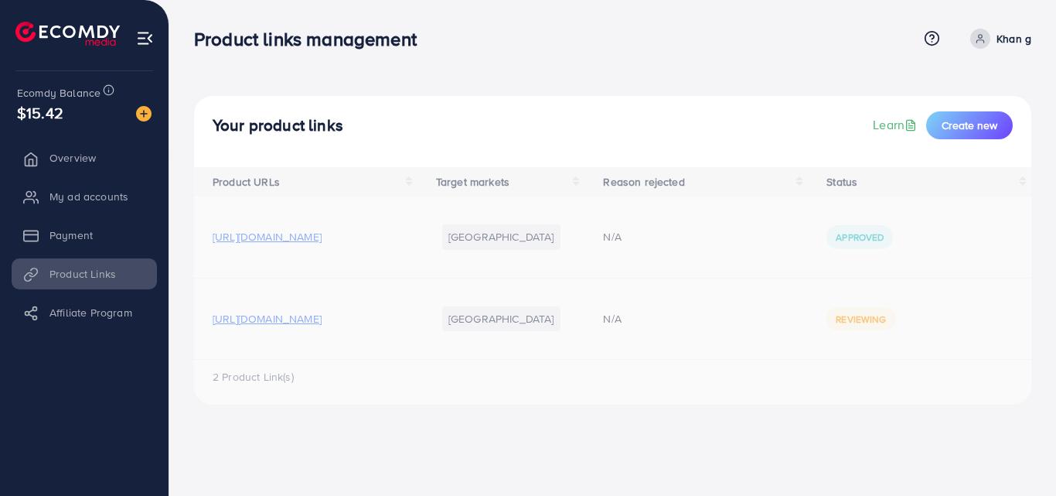 Image resolution: width=1056 pixels, height=496 pixels. I want to click on span: Ecomdy Balance, so click(59, 93).